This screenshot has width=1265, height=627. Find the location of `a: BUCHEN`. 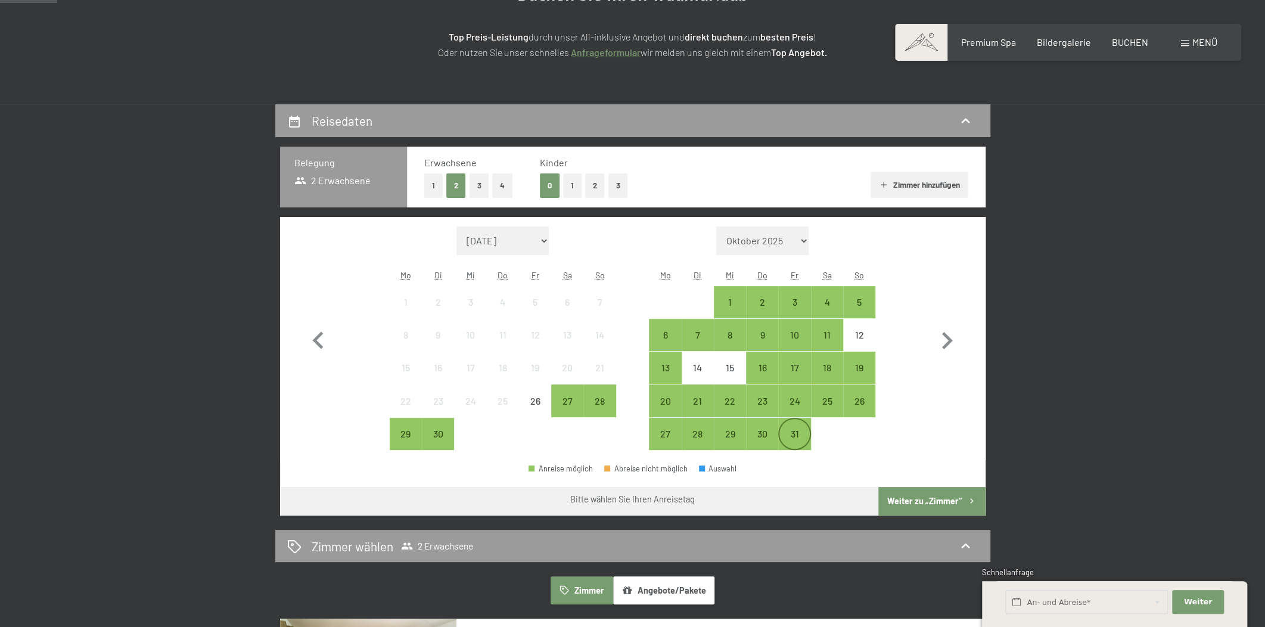

a: BUCHEN is located at coordinates (1130, 42).